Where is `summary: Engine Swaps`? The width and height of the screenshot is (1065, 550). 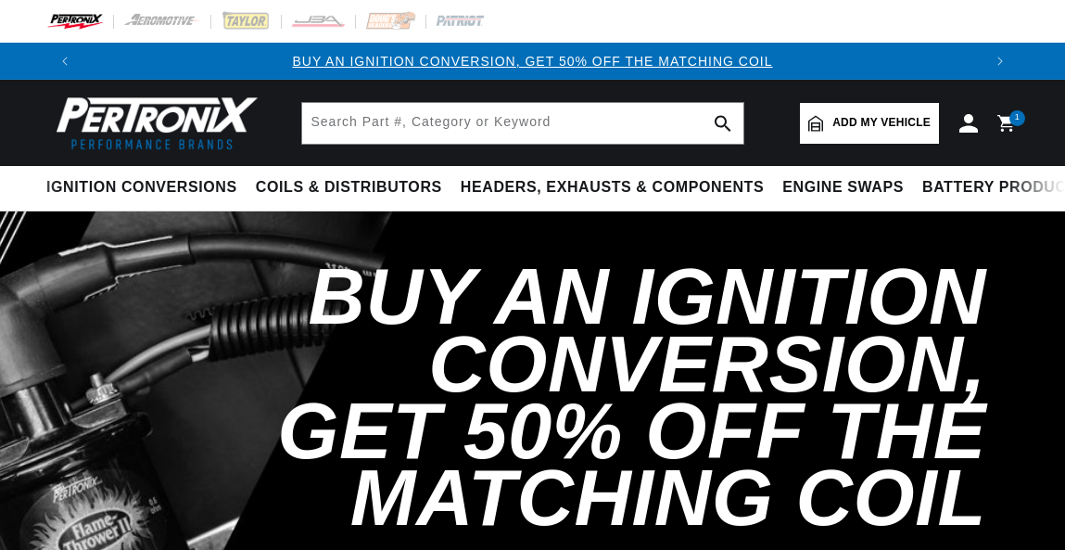
summary: Engine Swaps is located at coordinates (843, 187).